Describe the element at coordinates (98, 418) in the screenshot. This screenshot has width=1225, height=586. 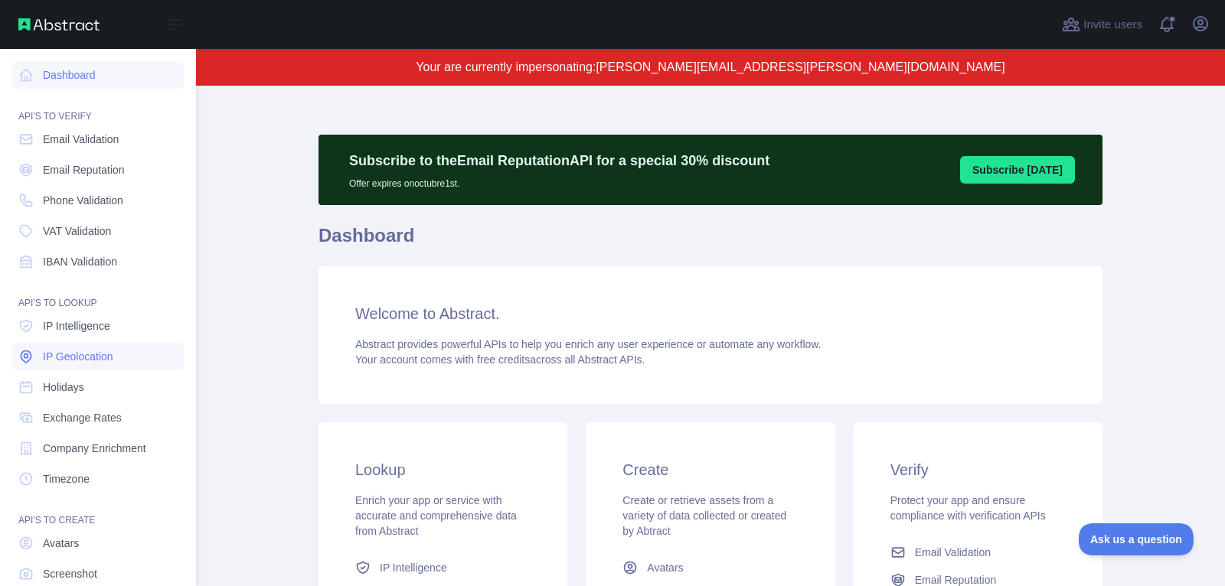
I see `a: Exchange Rates` at that location.